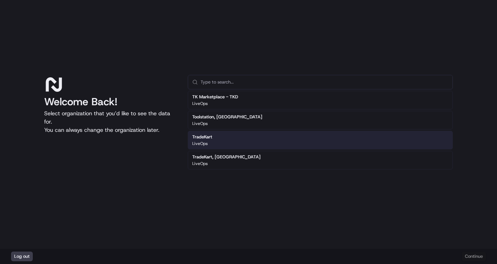 The image size is (497, 264). What do you see at coordinates (22, 256) in the screenshot?
I see `button: Log out` at bounding box center [22, 256].